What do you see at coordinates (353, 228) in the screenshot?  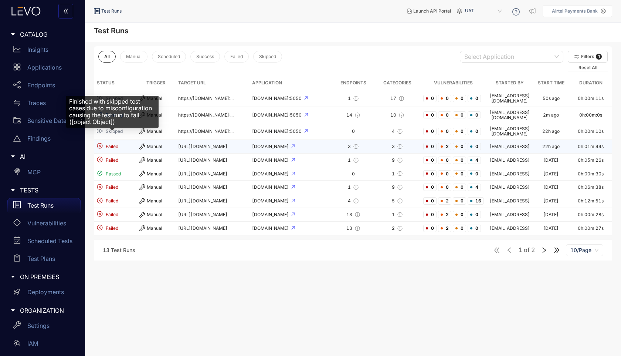 I see `div: 13` at bounding box center [353, 228].